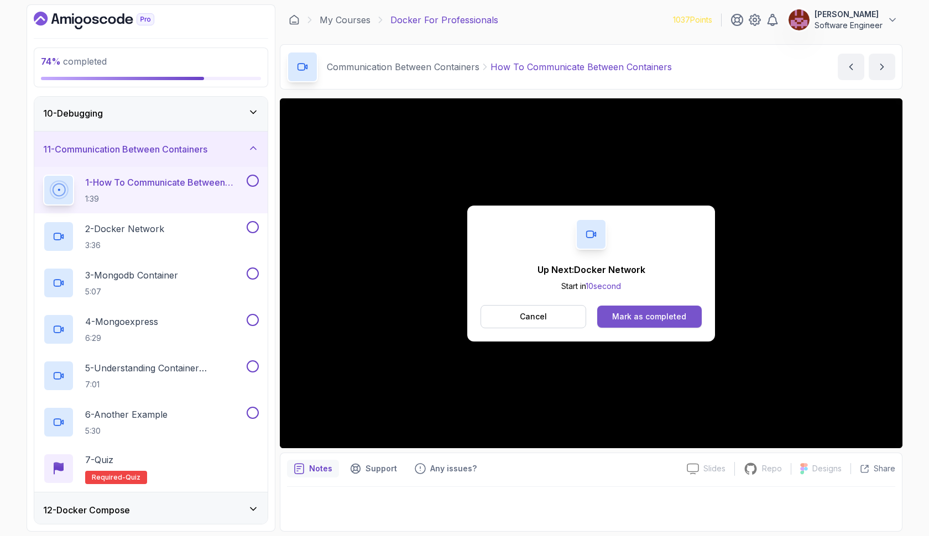  What do you see at coordinates (51, 61) in the screenshot?
I see `span: 74 %` at bounding box center [51, 61].